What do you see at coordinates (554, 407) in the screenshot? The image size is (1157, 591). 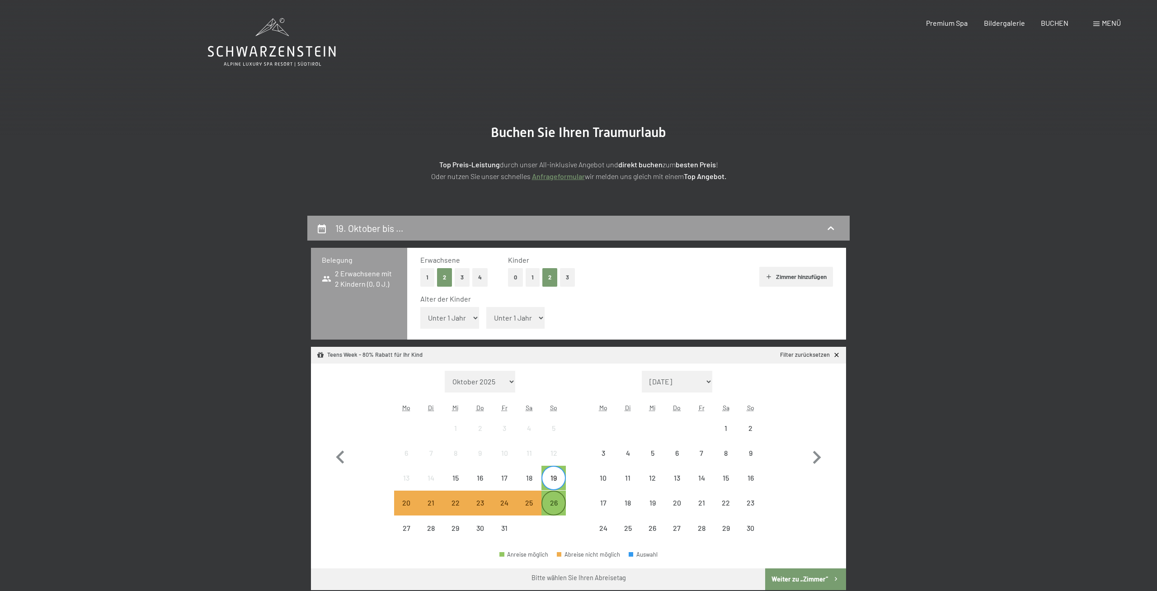 I see `abbr: Sonntag` at bounding box center [554, 407].